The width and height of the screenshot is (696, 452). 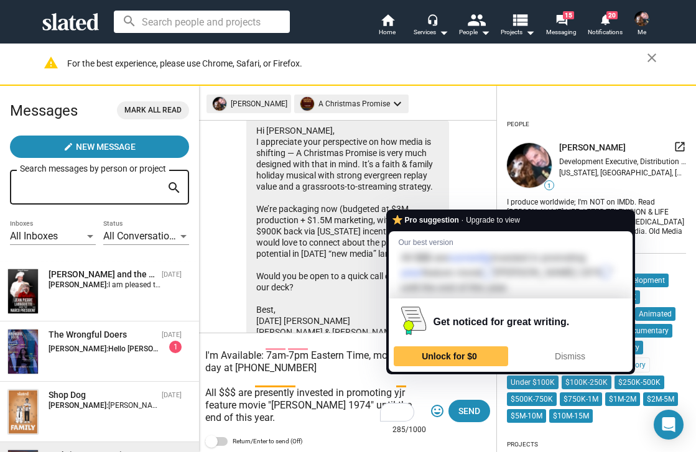 What do you see at coordinates (680, 147) in the screenshot?
I see `mat-icon: launch` at bounding box center [680, 147].